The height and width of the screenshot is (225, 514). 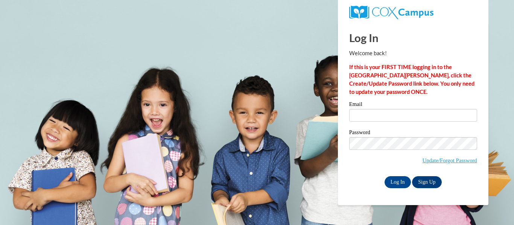 I want to click on input: Log In, so click(x=398, y=182).